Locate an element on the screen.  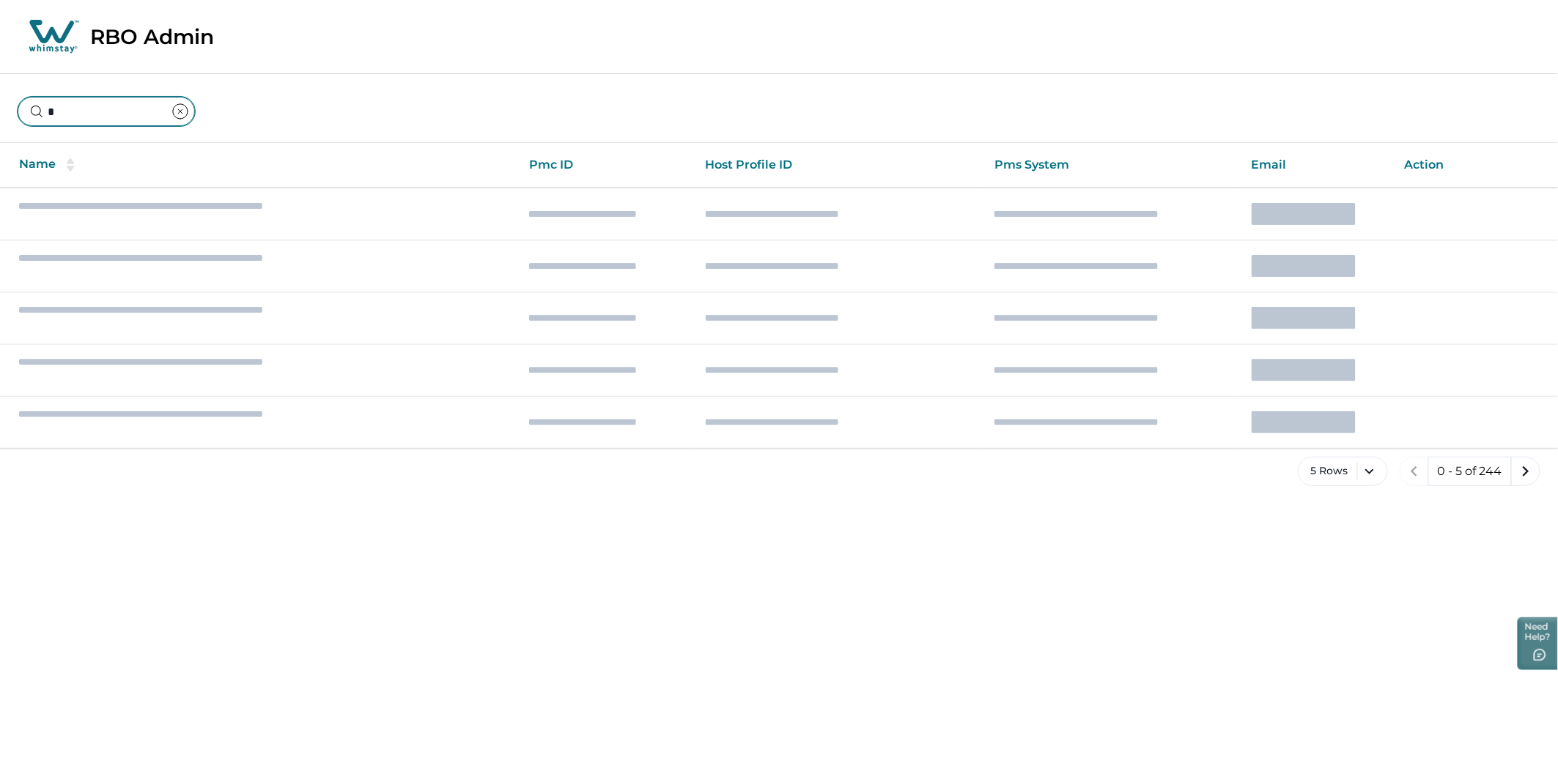
th: Host Profile ID is located at coordinates (838, 165).